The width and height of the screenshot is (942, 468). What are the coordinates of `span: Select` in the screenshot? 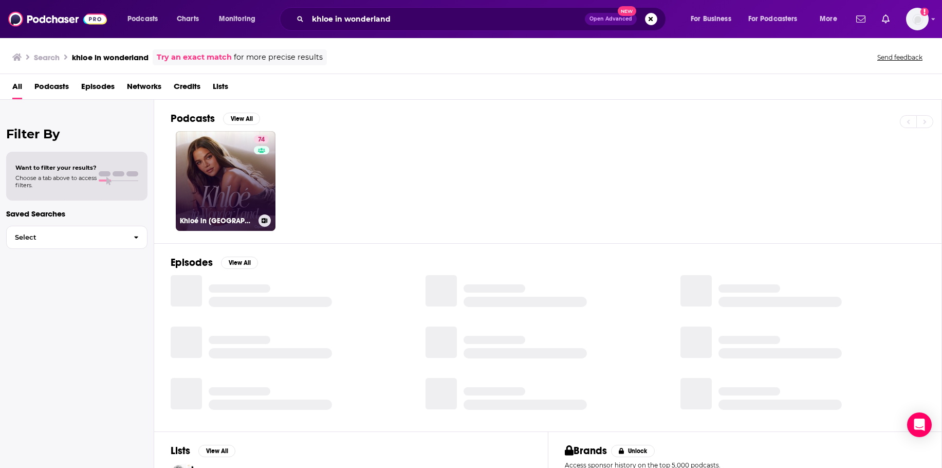 It's located at (66, 237).